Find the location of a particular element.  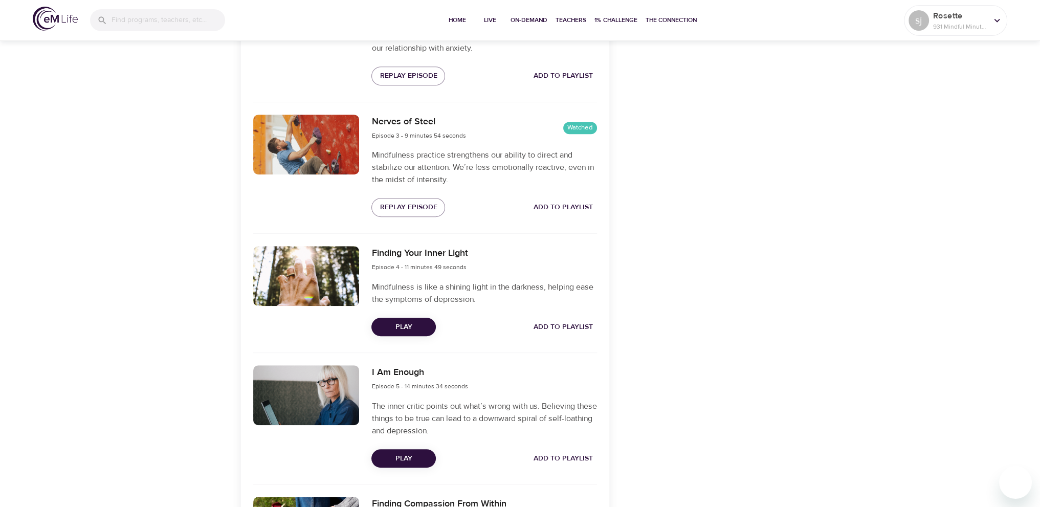

div: sj is located at coordinates (919, 20).